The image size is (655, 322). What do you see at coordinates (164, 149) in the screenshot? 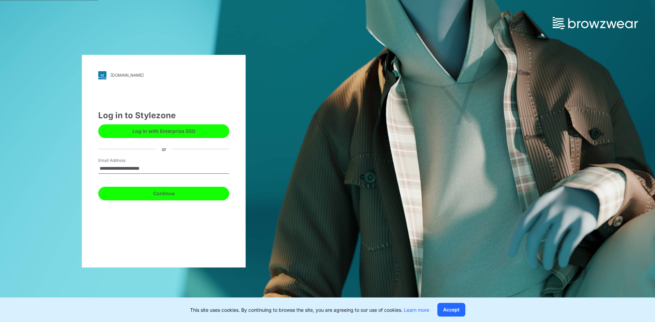
I see `div: or` at bounding box center [164, 149].